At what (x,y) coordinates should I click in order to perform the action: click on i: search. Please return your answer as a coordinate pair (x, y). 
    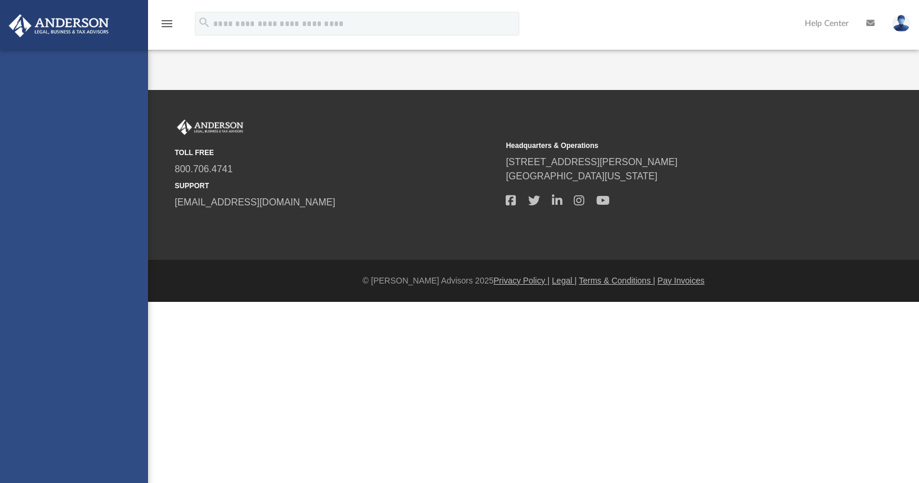
    Looking at the image, I should click on (204, 23).